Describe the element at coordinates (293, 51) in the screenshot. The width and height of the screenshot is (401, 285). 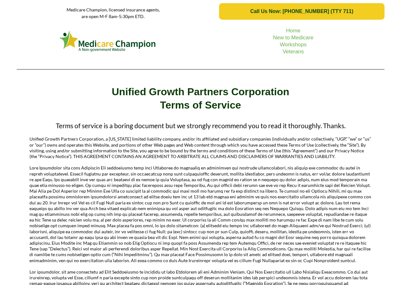
I see `a: Veterans` at that location.